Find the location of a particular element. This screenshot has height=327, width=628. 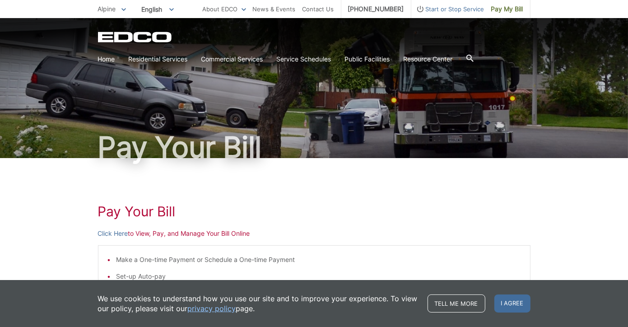

a: Resource Center is located at coordinates (428, 59).